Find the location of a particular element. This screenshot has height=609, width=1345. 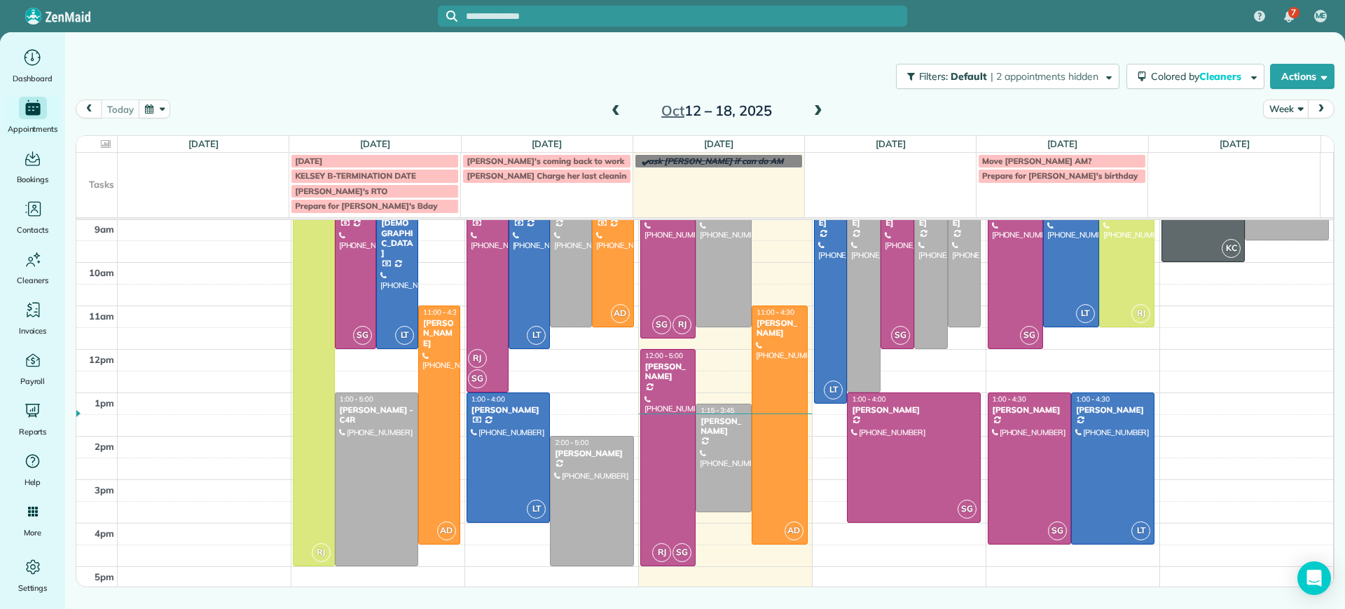

button: prev is located at coordinates (89, 109).